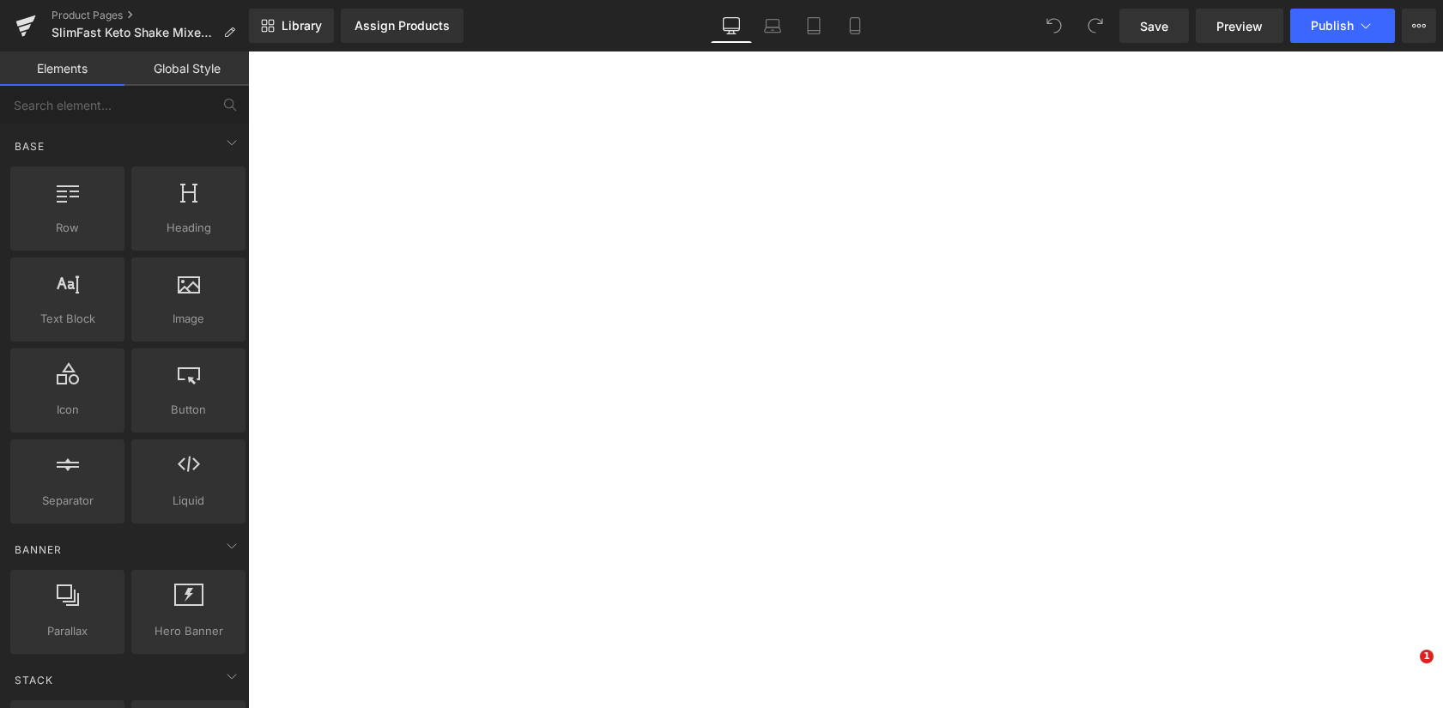 Image resolution: width=1443 pixels, height=708 pixels. What do you see at coordinates (67, 409) in the screenshot?
I see `span: Icon` at bounding box center [67, 409].